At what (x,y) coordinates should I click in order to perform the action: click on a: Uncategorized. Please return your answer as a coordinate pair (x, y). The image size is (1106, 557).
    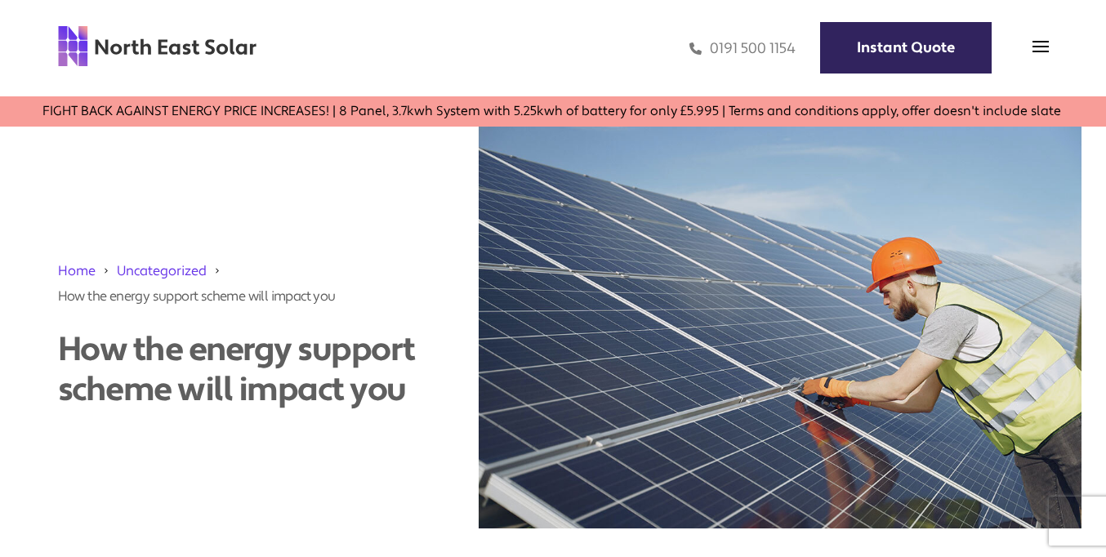
    Looking at the image, I should click on (162, 270).